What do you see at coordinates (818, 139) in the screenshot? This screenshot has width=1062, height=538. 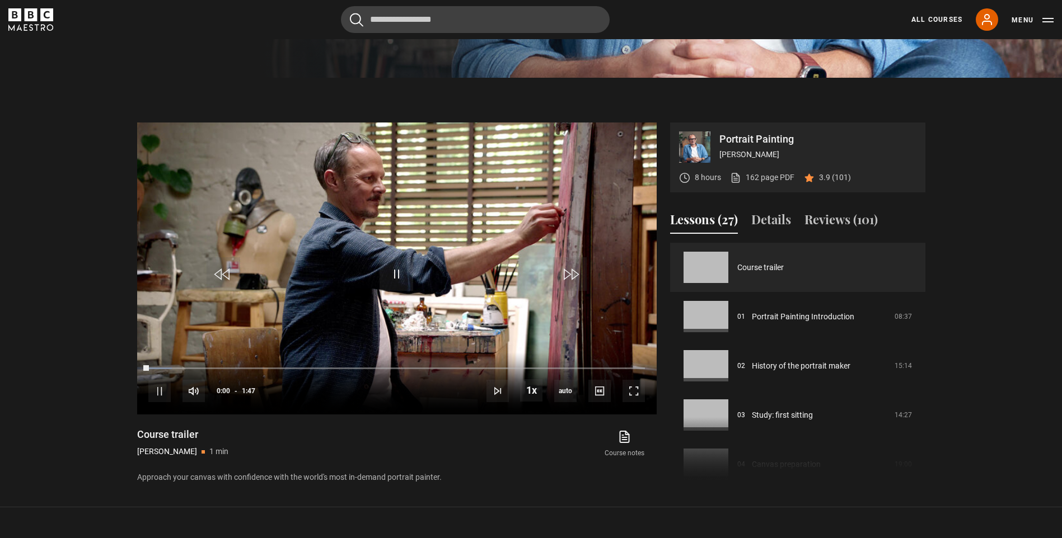 I see `p: Portrait Painting` at bounding box center [818, 139].